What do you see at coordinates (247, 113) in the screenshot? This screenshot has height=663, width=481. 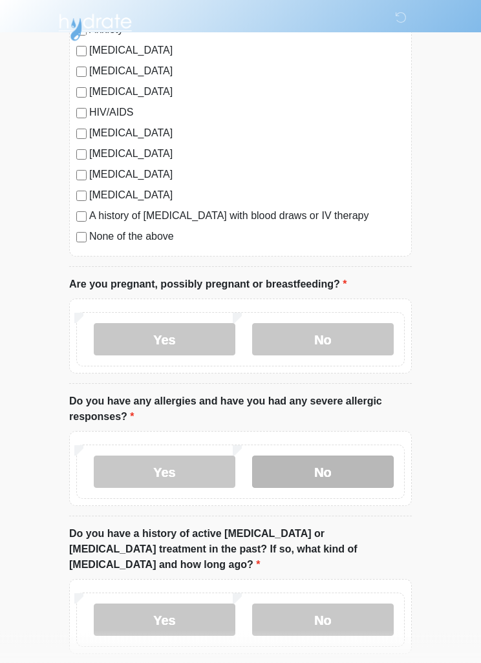 I see `label: HIV/AIDS` at bounding box center [247, 113].